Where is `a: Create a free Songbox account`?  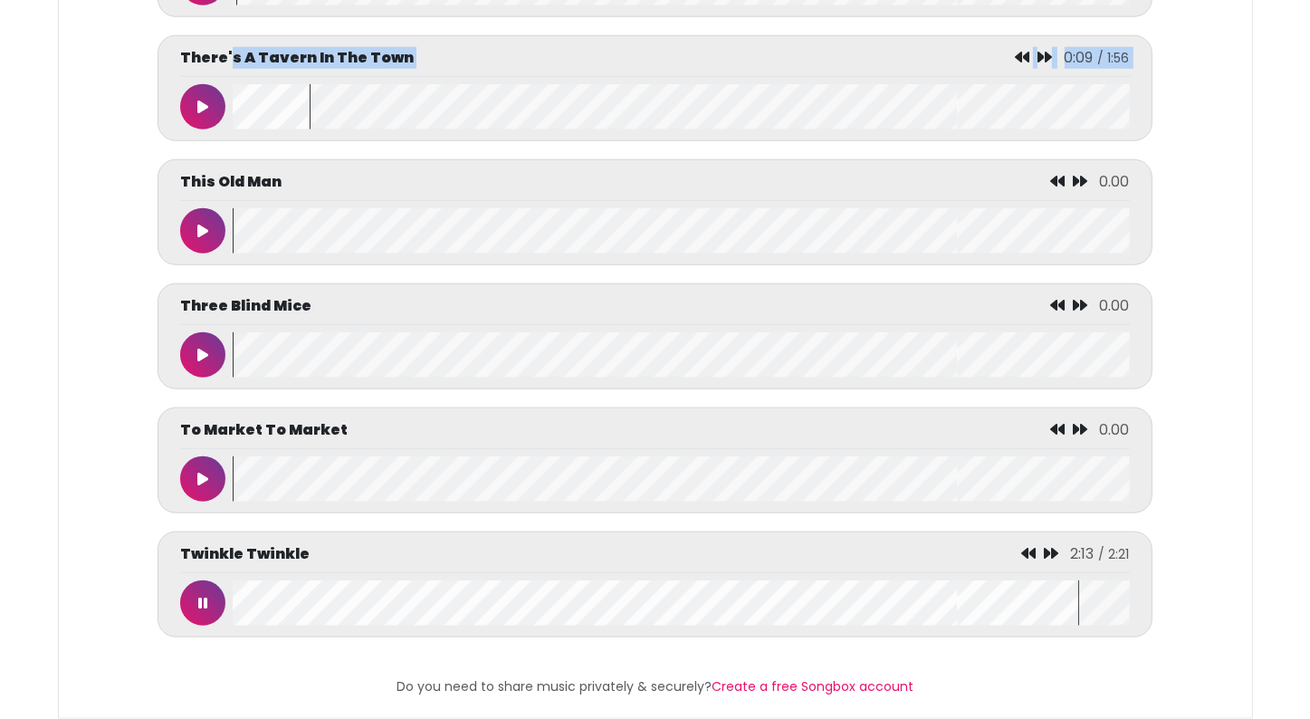 a: Create a free Songbox account is located at coordinates (812, 686).